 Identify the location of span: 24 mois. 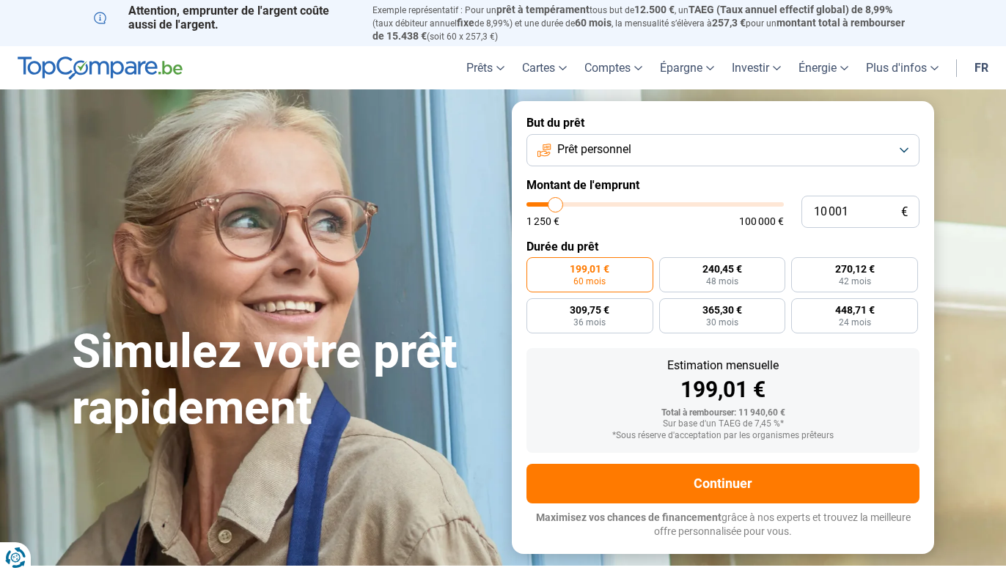
(855, 323).